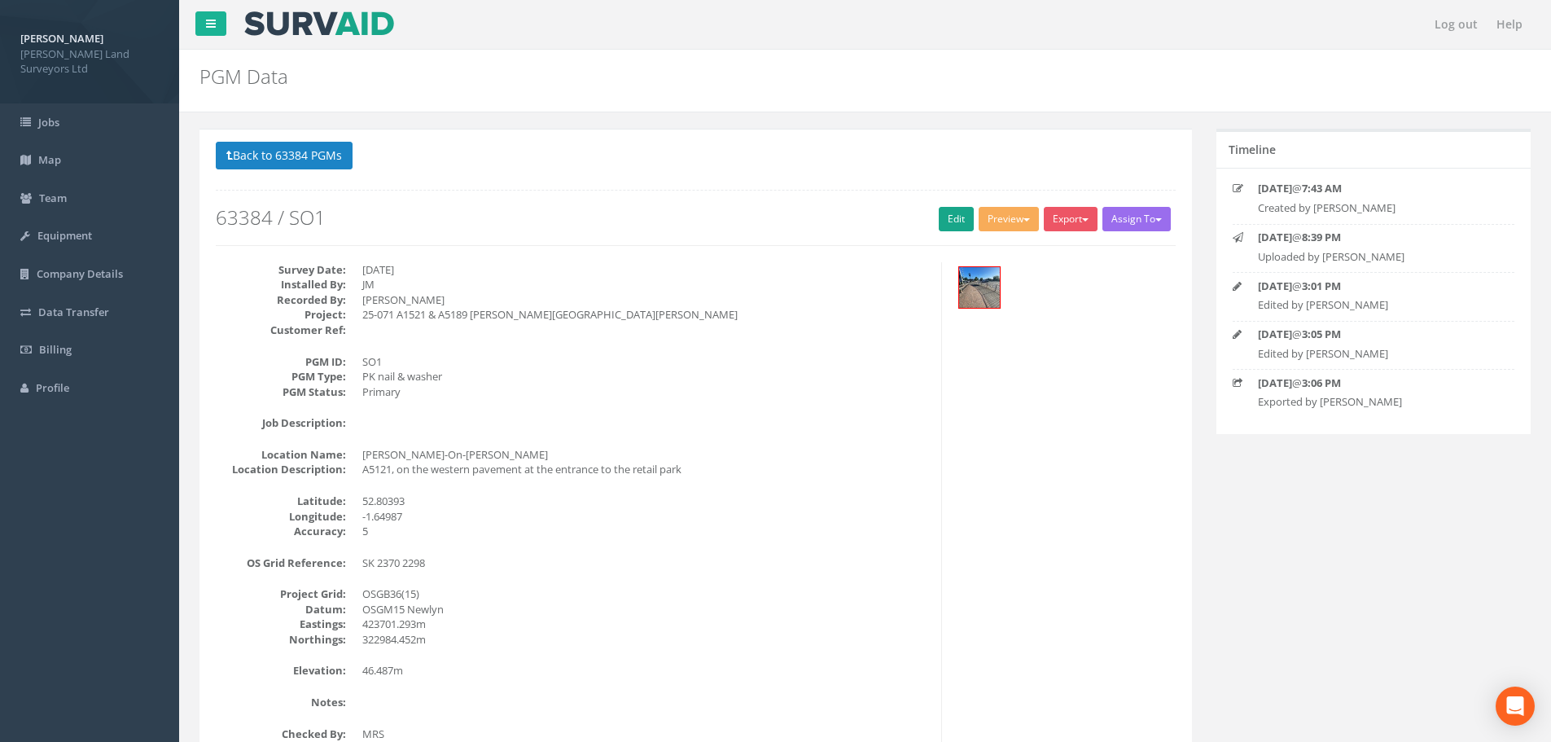  I want to click on dd: SK 2370 2298, so click(646, 563).